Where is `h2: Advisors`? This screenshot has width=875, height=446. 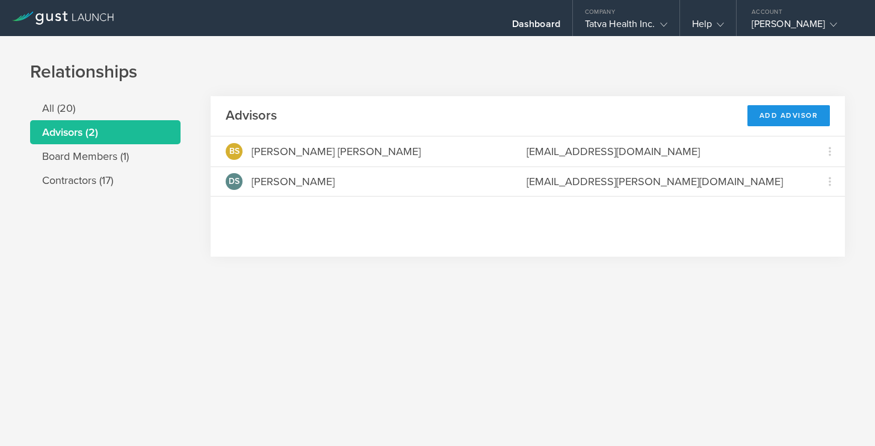
h2: Advisors is located at coordinates (251, 116).